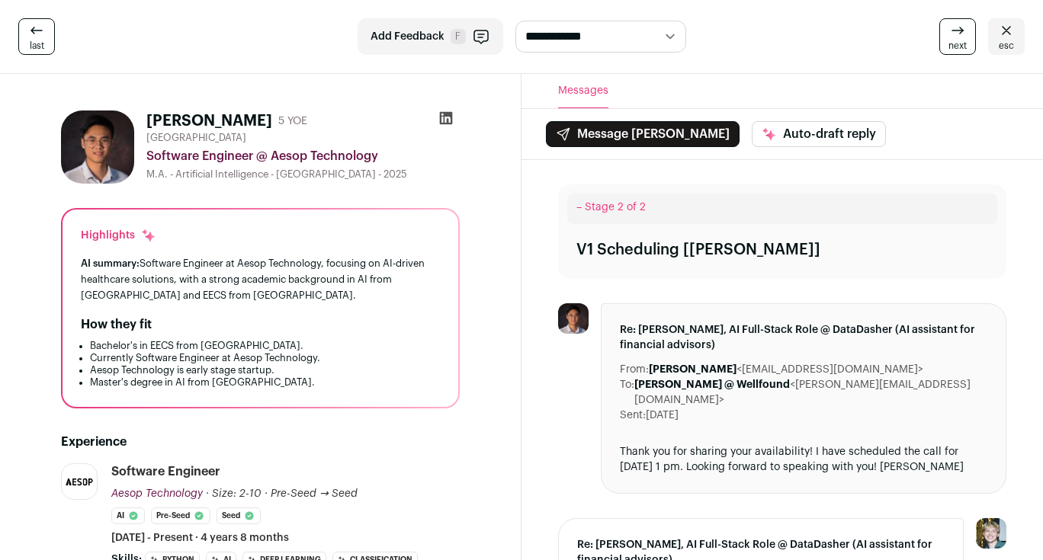 This screenshot has width=1043, height=560. Describe the element at coordinates (37, 37) in the screenshot. I see `a: last` at that location.